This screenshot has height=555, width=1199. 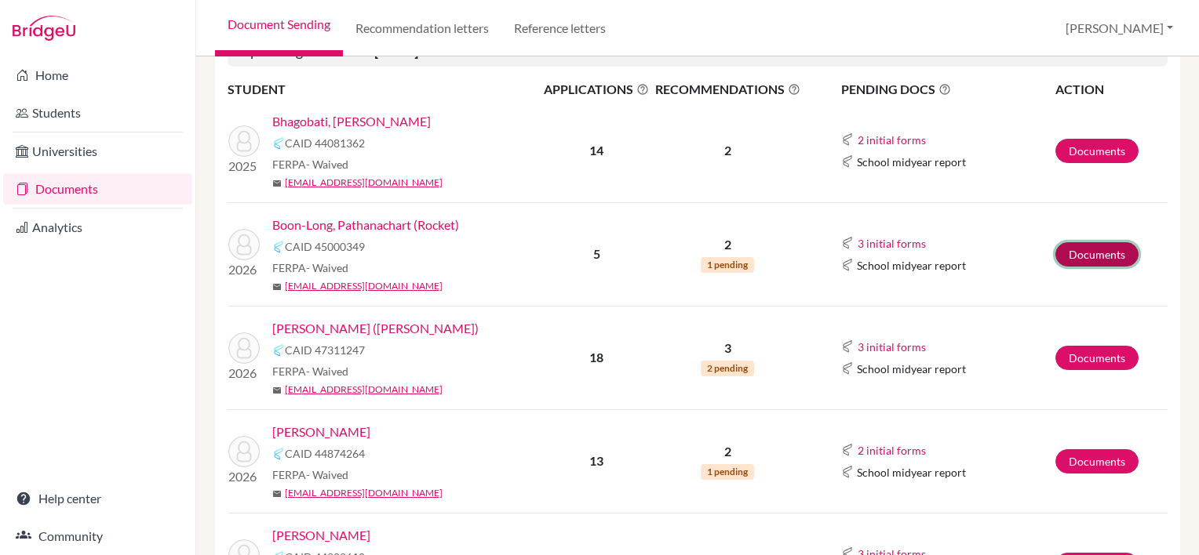 I want to click on th: STUDENT, so click(x=384, y=89).